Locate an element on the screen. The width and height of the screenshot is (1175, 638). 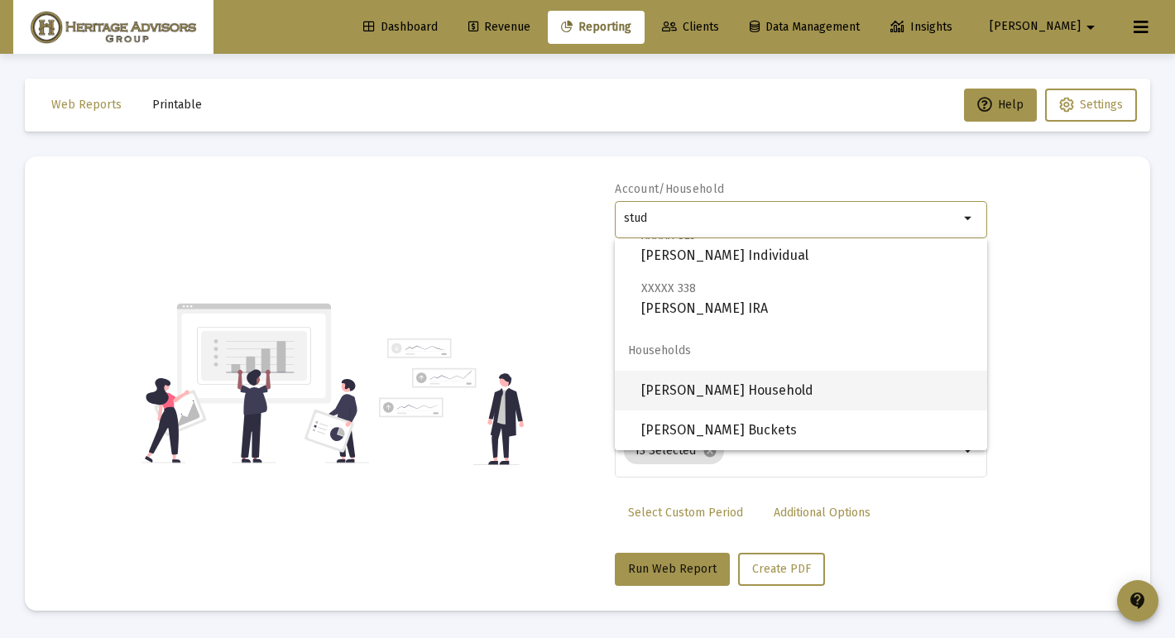
span: XXXXX 338 is located at coordinates (669, 288).